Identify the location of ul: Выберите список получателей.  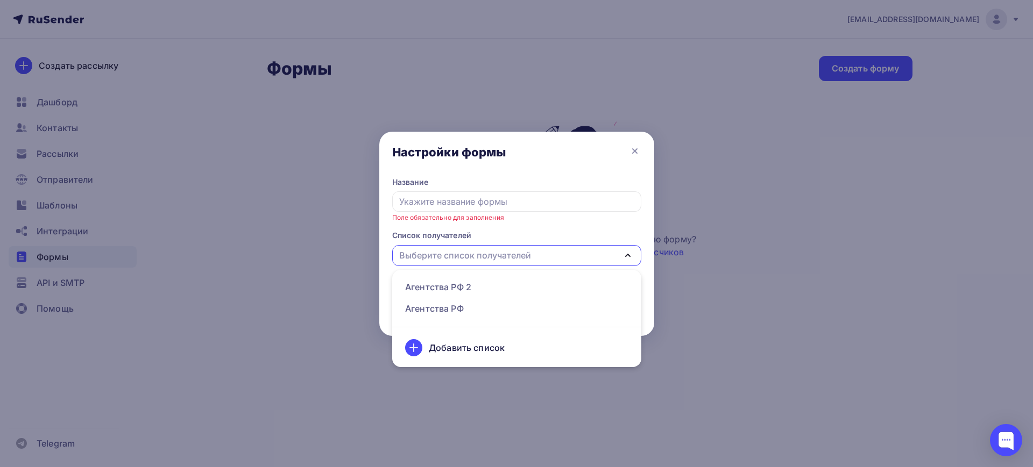
(516, 318).